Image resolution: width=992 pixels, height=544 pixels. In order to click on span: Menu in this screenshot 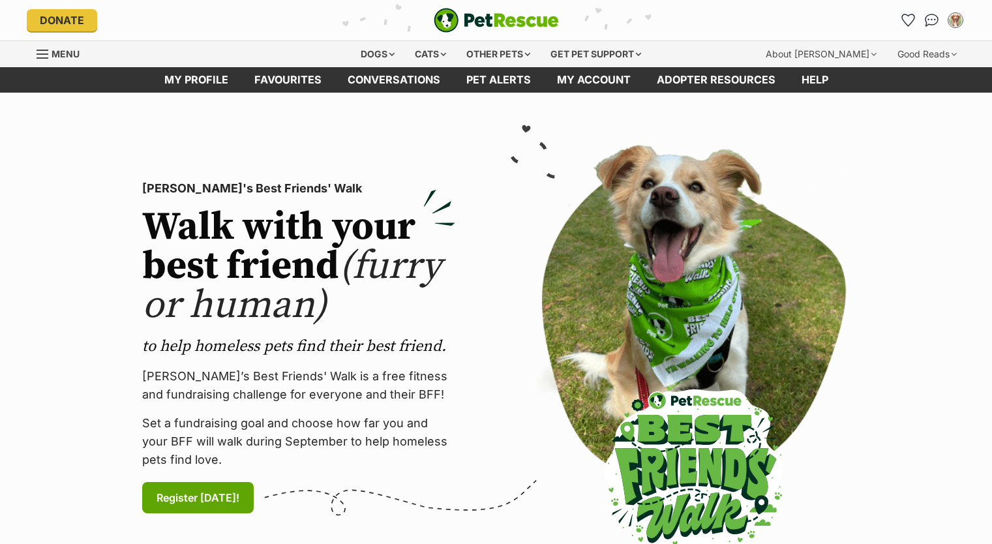, I will do `click(65, 53)`.